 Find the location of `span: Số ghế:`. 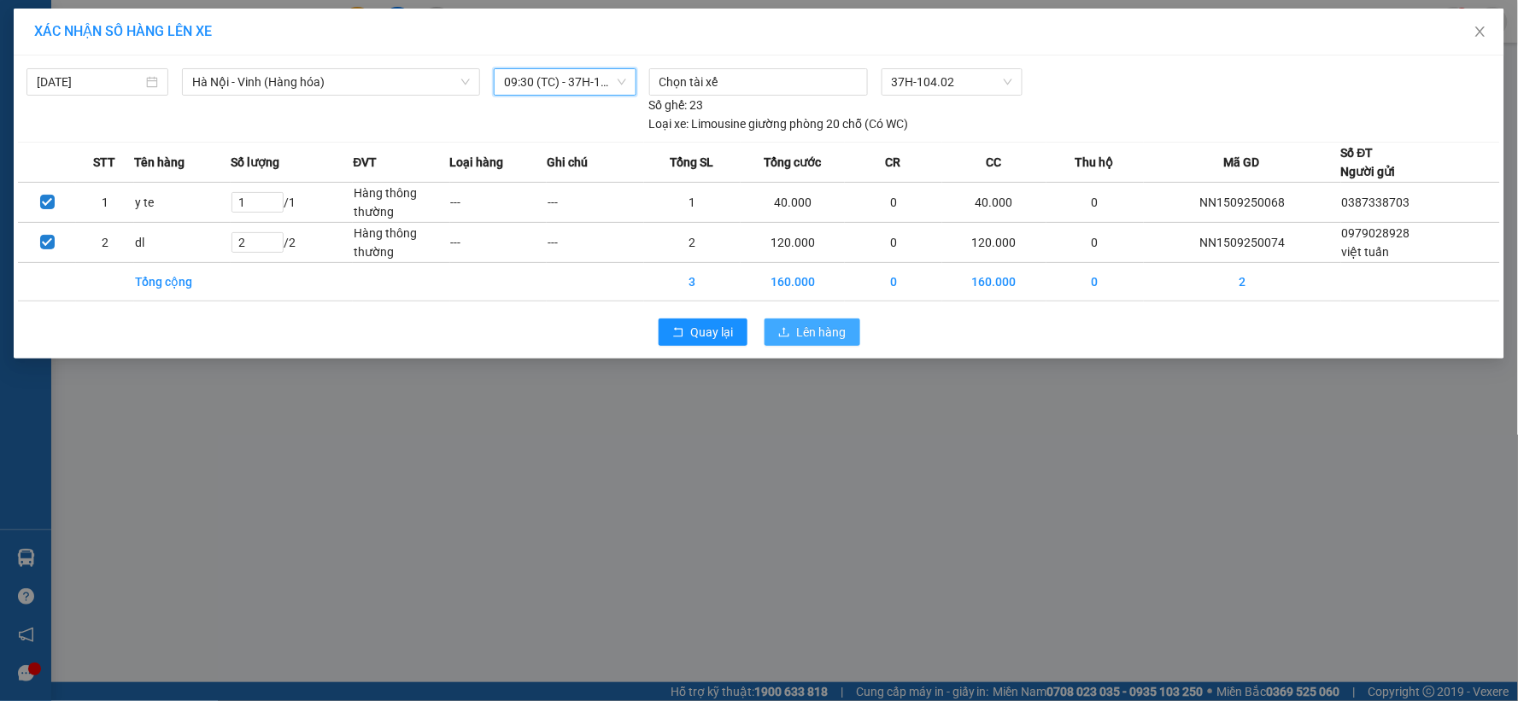

span: Số ghế: is located at coordinates (668, 105).